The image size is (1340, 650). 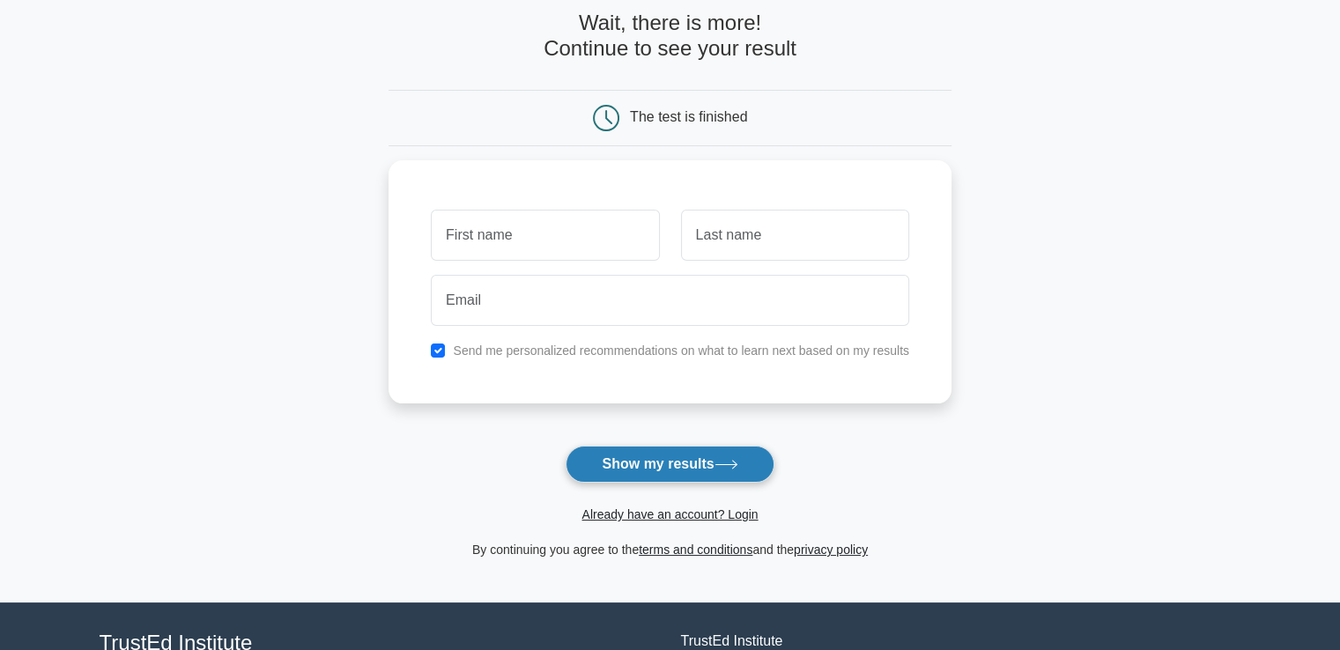 I want to click on button: Show my results, so click(x=670, y=464).